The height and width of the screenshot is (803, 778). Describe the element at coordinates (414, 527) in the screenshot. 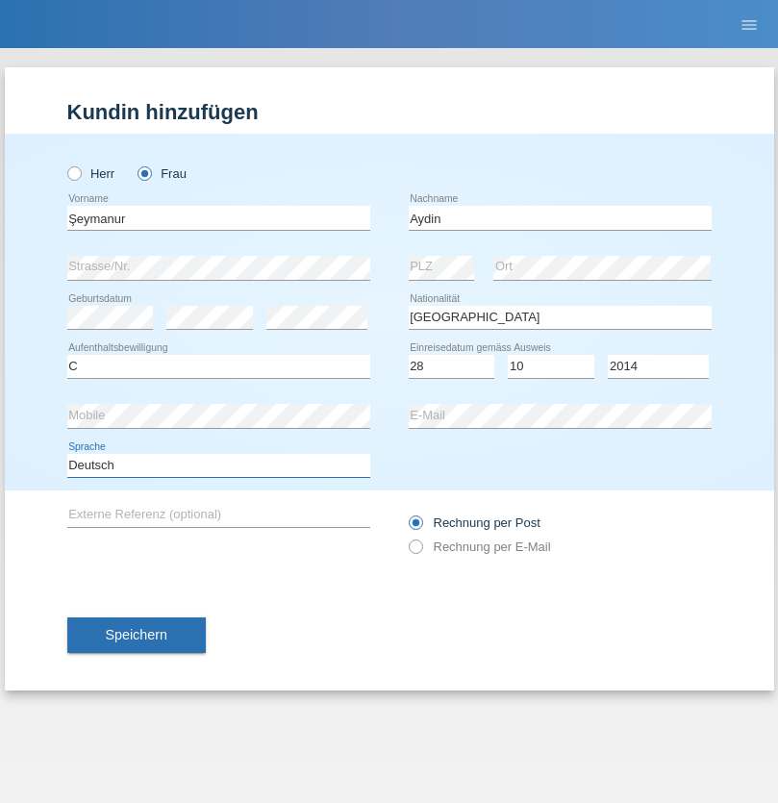

I see `input: Rechnung per Post` at that location.